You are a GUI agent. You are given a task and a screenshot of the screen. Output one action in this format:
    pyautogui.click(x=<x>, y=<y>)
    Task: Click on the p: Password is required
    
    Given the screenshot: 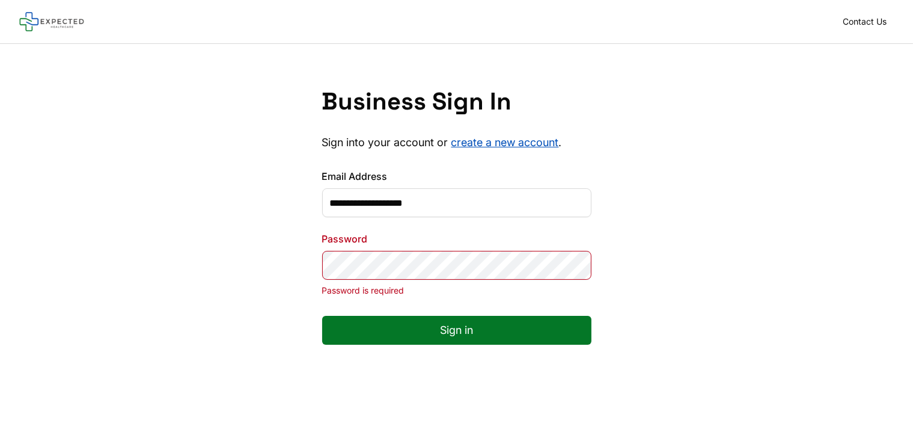 What is the action you would take?
    pyautogui.click(x=457, y=290)
    